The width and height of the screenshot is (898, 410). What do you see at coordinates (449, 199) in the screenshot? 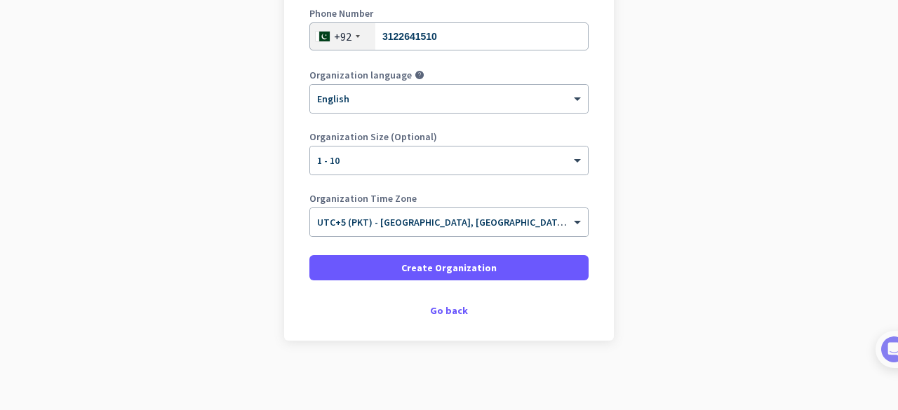
I see `label: Organization Time Zone` at bounding box center [449, 199].